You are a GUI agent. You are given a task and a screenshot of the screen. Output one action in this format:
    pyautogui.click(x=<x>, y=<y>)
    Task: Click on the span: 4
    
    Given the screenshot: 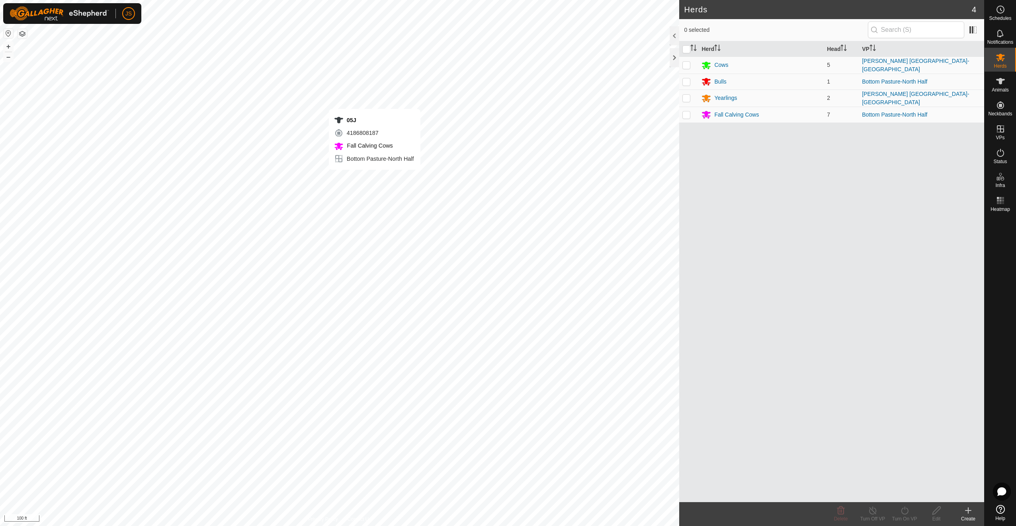 What is the action you would take?
    pyautogui.click(x=974, y=10)
    